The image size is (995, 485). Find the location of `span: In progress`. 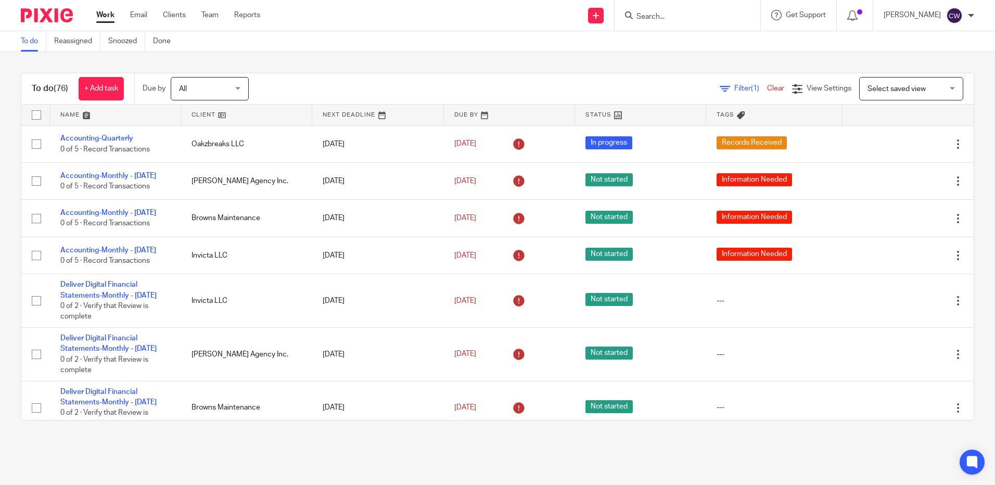

span: In progress is located at coordinates (609, 143).